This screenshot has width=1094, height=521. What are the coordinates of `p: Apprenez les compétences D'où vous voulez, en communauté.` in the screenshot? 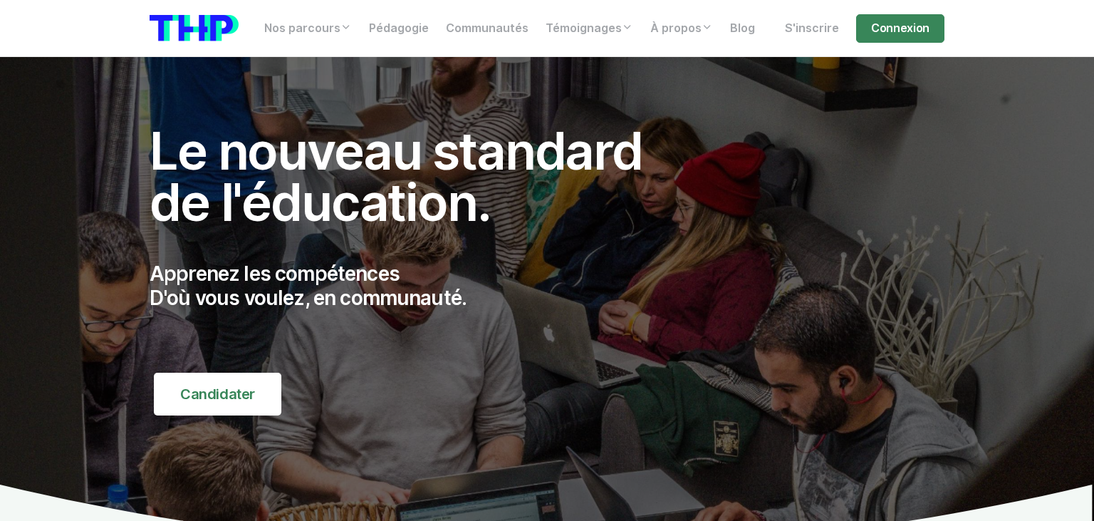 It's located at (412, 286).